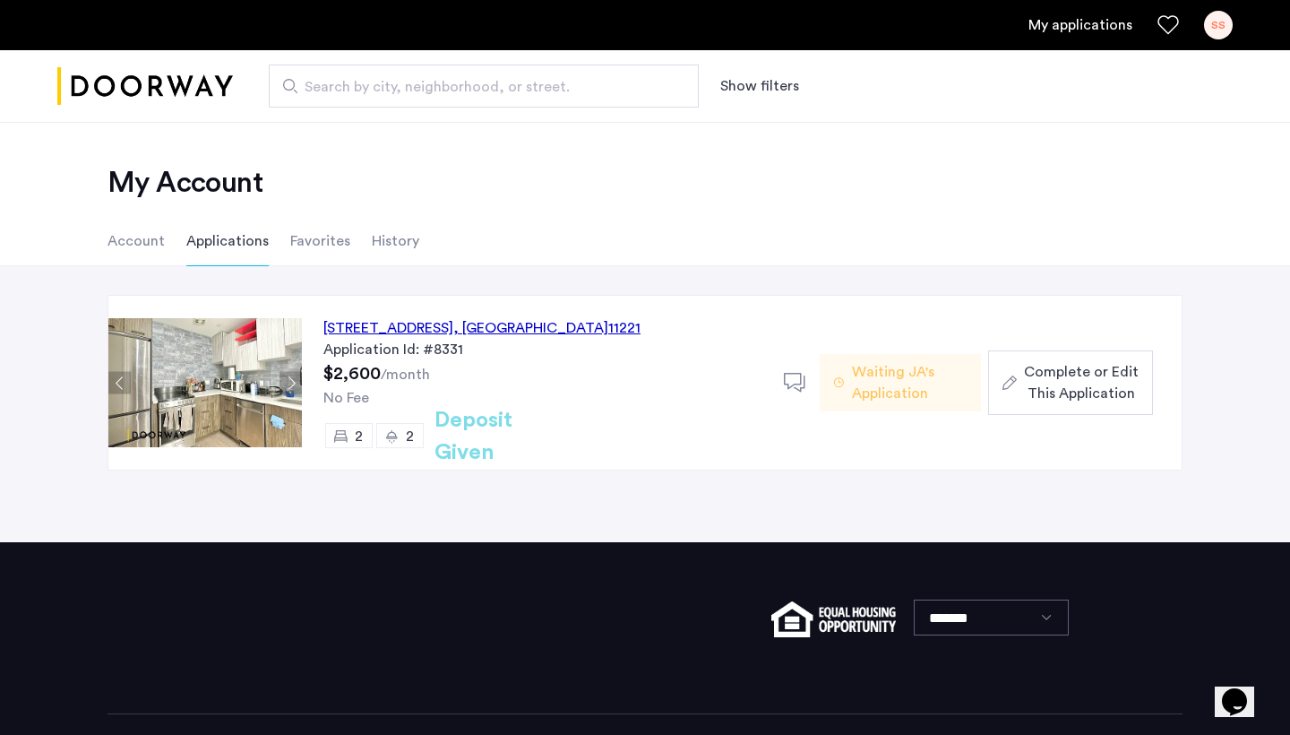 The width and height of the screenshot is (1290, 735). Describe the element at coordinates (320, 241) in the screenshot. I see `li: Favorites` at that location.